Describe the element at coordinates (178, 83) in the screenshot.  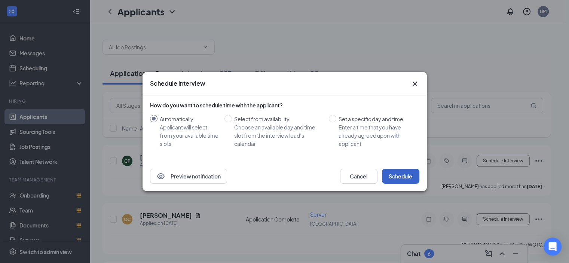
I see `h3: Schedule interview` at that location.